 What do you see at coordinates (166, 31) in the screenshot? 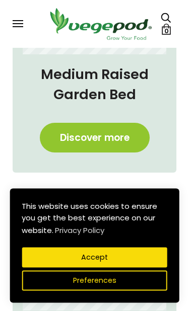
I see `span: 0` at bounding box center [166, 31].